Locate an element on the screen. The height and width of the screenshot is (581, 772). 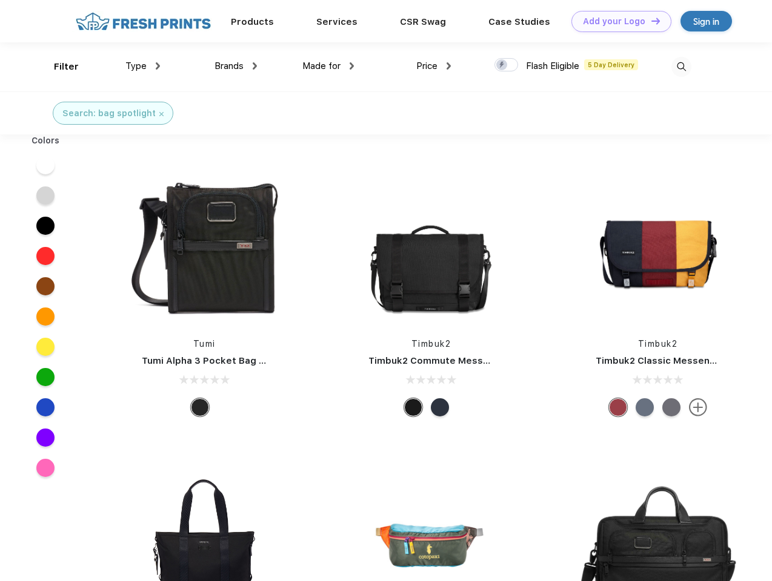
span: 5 Day Delivery is located at coordinates (610, 65).